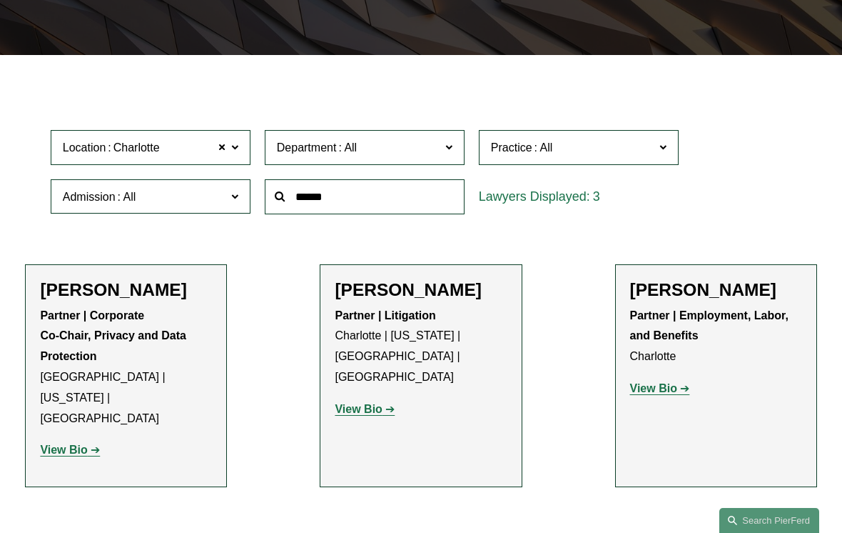  Describe the element at coordinates (512, 147) in the screenshot. I see `span: Practice` at that location.